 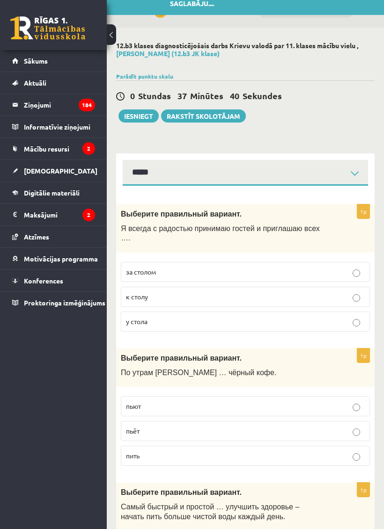 I want to click on span: пить, so click(x=132, y=456).